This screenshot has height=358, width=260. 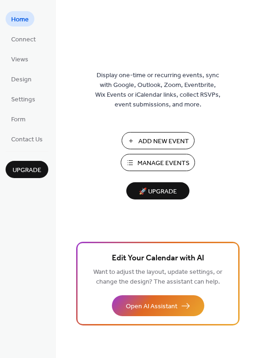 I want to click on span: Edit Your Calendar with AI, so click(x=158, y=259).